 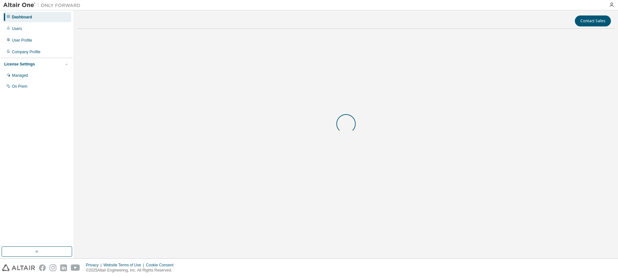 What do you see at coordinates (125, 265) in the screenshot?
I see `div: Website Terms of Use` at bounding box center [125, 265].